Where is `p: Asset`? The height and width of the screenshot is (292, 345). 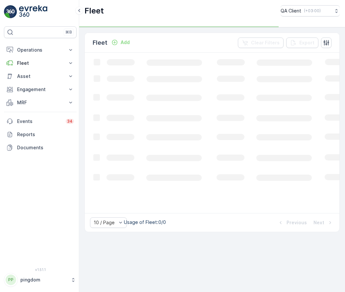 p: Asset is located at coordinates (40, 76).